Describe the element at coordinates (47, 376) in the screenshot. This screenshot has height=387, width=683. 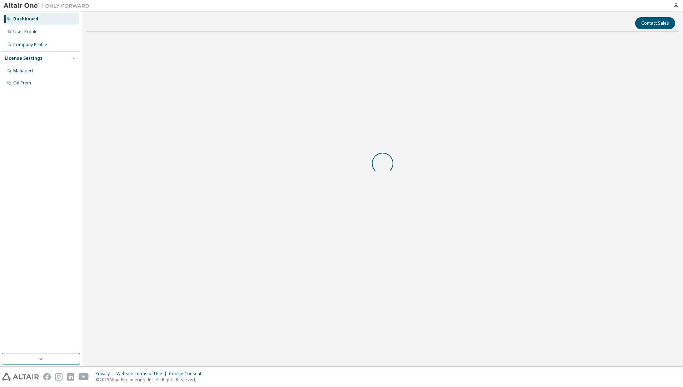
I see `img: facebook.svg` at that location.